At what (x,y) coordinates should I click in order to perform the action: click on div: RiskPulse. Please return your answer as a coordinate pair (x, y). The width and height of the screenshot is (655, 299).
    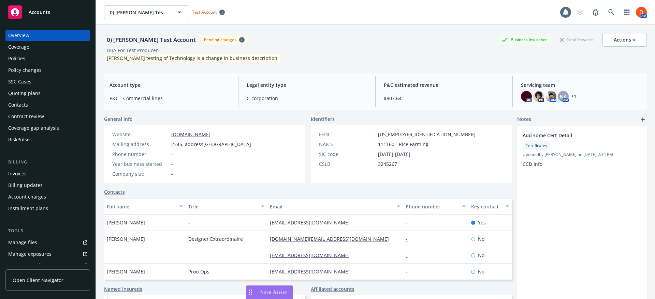
    Looking at the image, I should click on (19, 140).